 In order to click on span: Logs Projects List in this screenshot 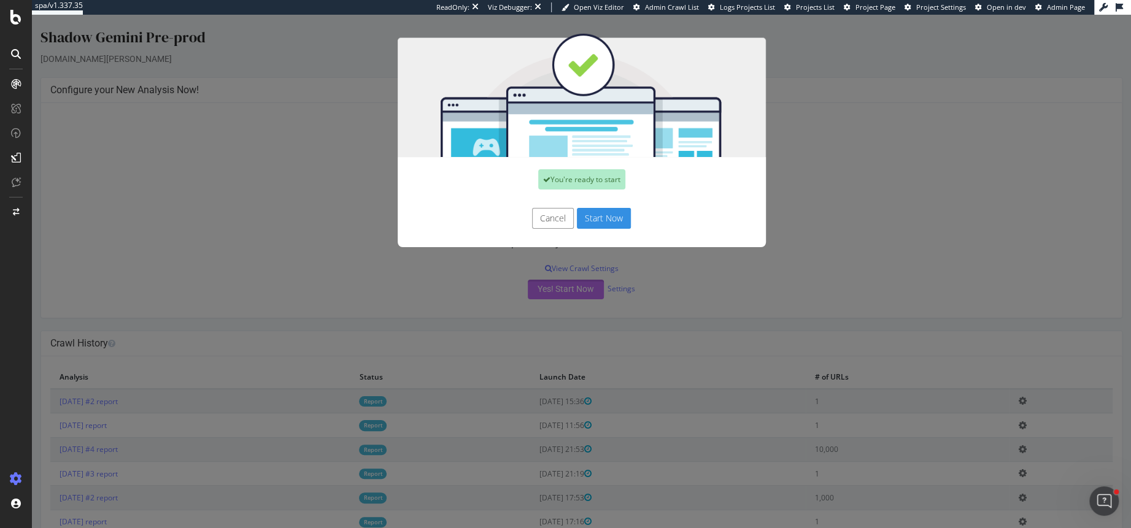, I will do `click(747, 7)`.